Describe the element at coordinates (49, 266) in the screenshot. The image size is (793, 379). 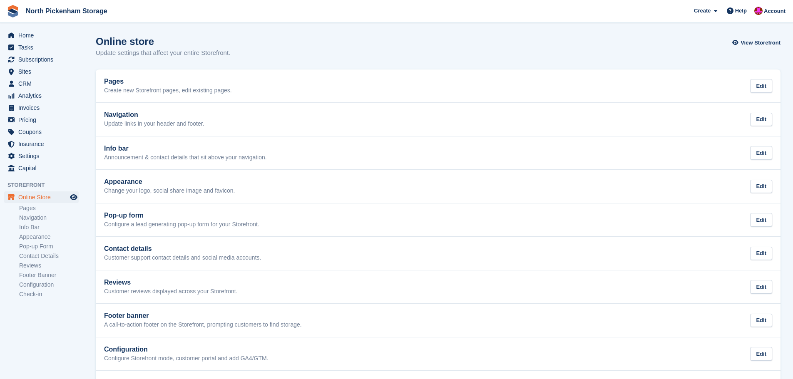
I see `a: Reviews` at that location.